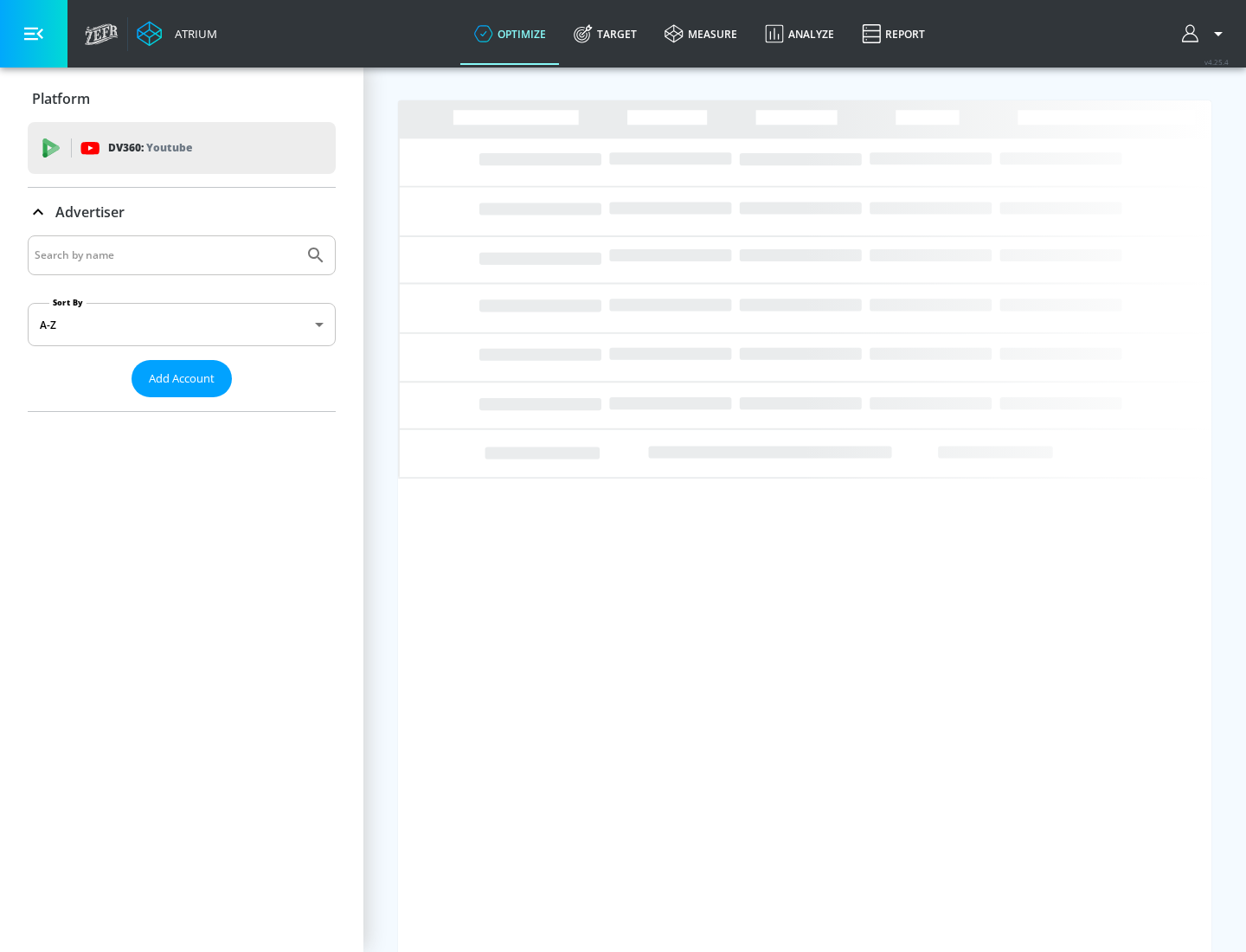 The height and width of the screenshot is (952, 1246). What do you see at coordinates (177, 34) in the screenshot?
I see `a: Atrium` at bounding box center [177, 34].